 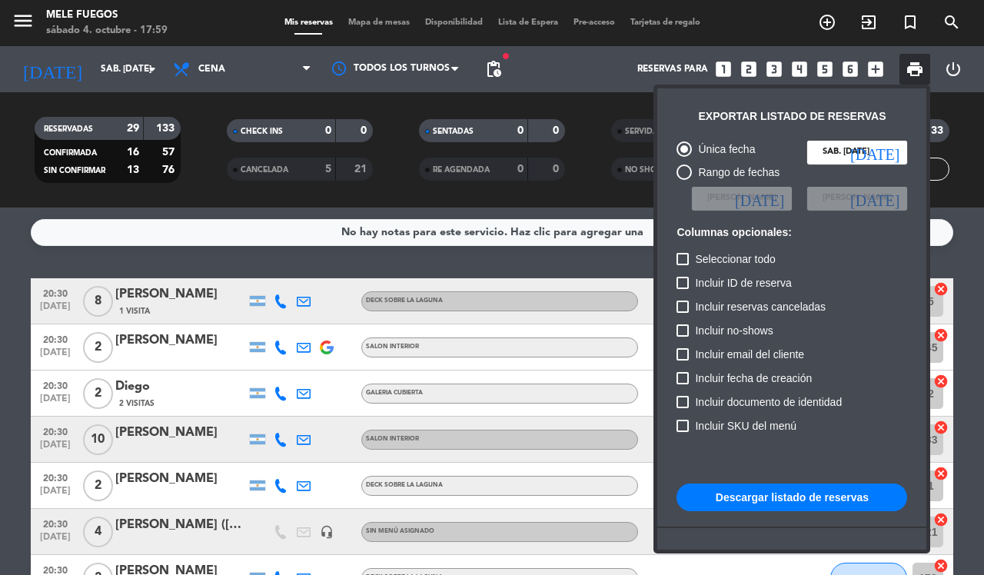 What do you see at coordinates (792, 116) in the screenshot?
I see `div: Exportar listado de reservas` at bounding box center [792, 116].